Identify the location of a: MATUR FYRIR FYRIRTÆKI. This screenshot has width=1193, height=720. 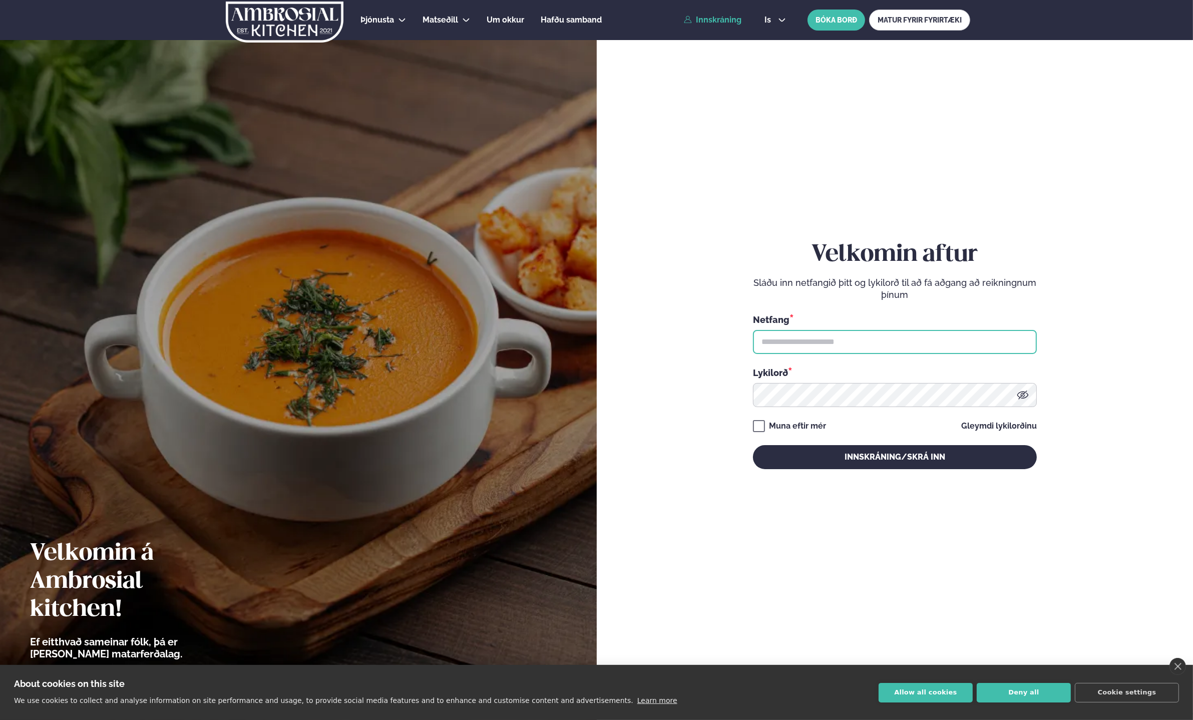
(920, 20).